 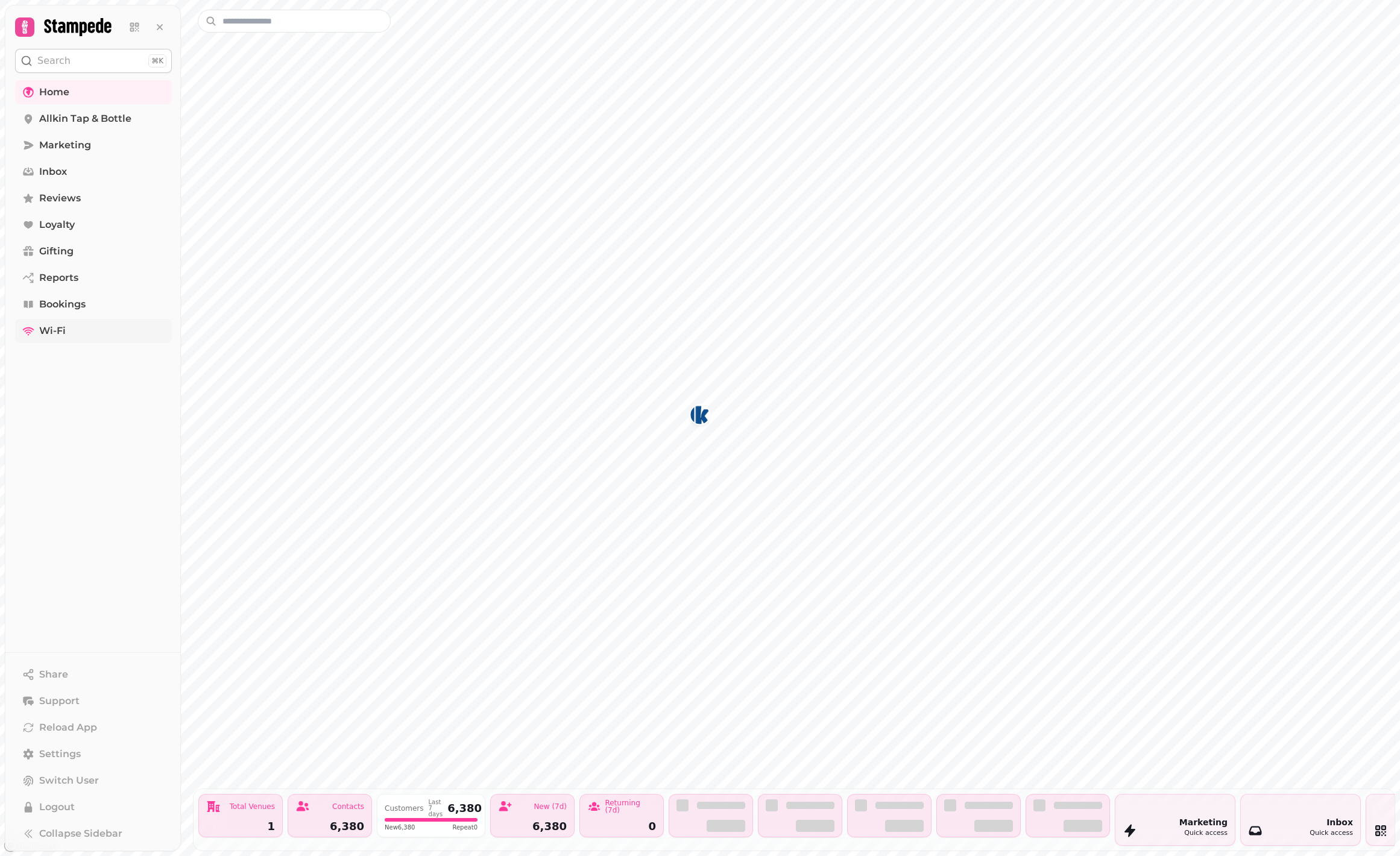 I want to click on a: Inbox, so click(x=93, y=172).